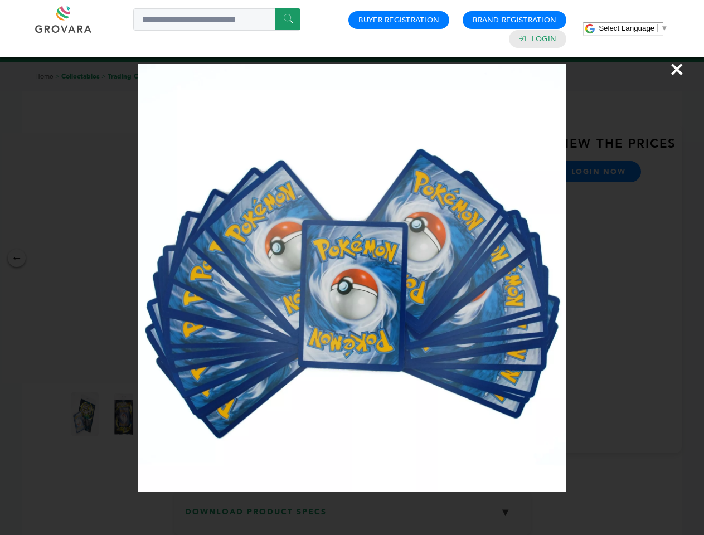 Image resolution: width=704 pixels, height=535 pixels. What do you see at coordinates (633, 28) in the screenshot?
I see `a: Select Language​` at bounding box center [633, 28].